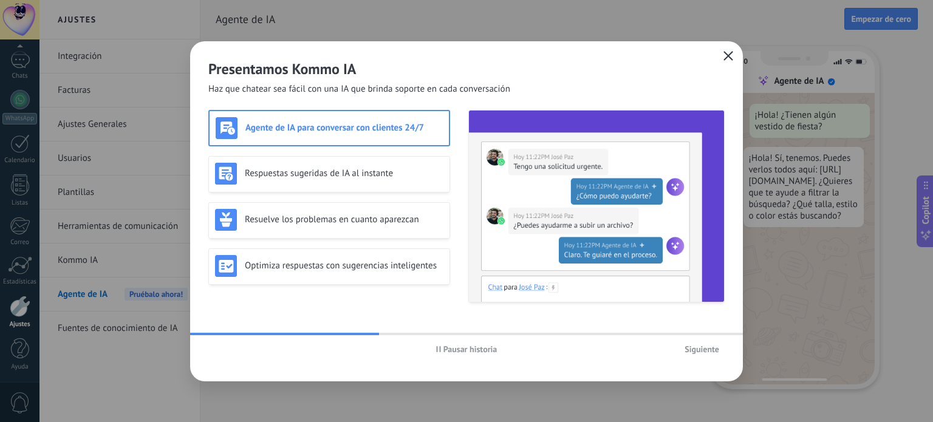 Image resolution: width=933 pixels, height=422 pixels. Describe the element at coordinates (344, 219) in the screenshot. I see `h3: Resuelve los problemas en cuanto aparezcan` at that location.